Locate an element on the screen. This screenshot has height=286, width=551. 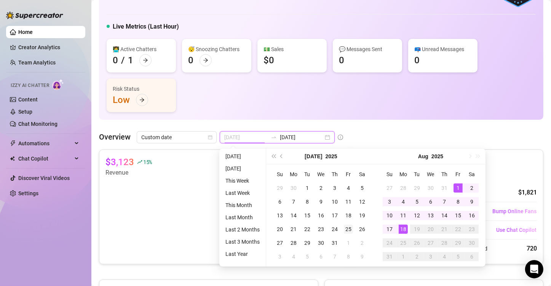
a: Setup is located at coordinates (25, 112).